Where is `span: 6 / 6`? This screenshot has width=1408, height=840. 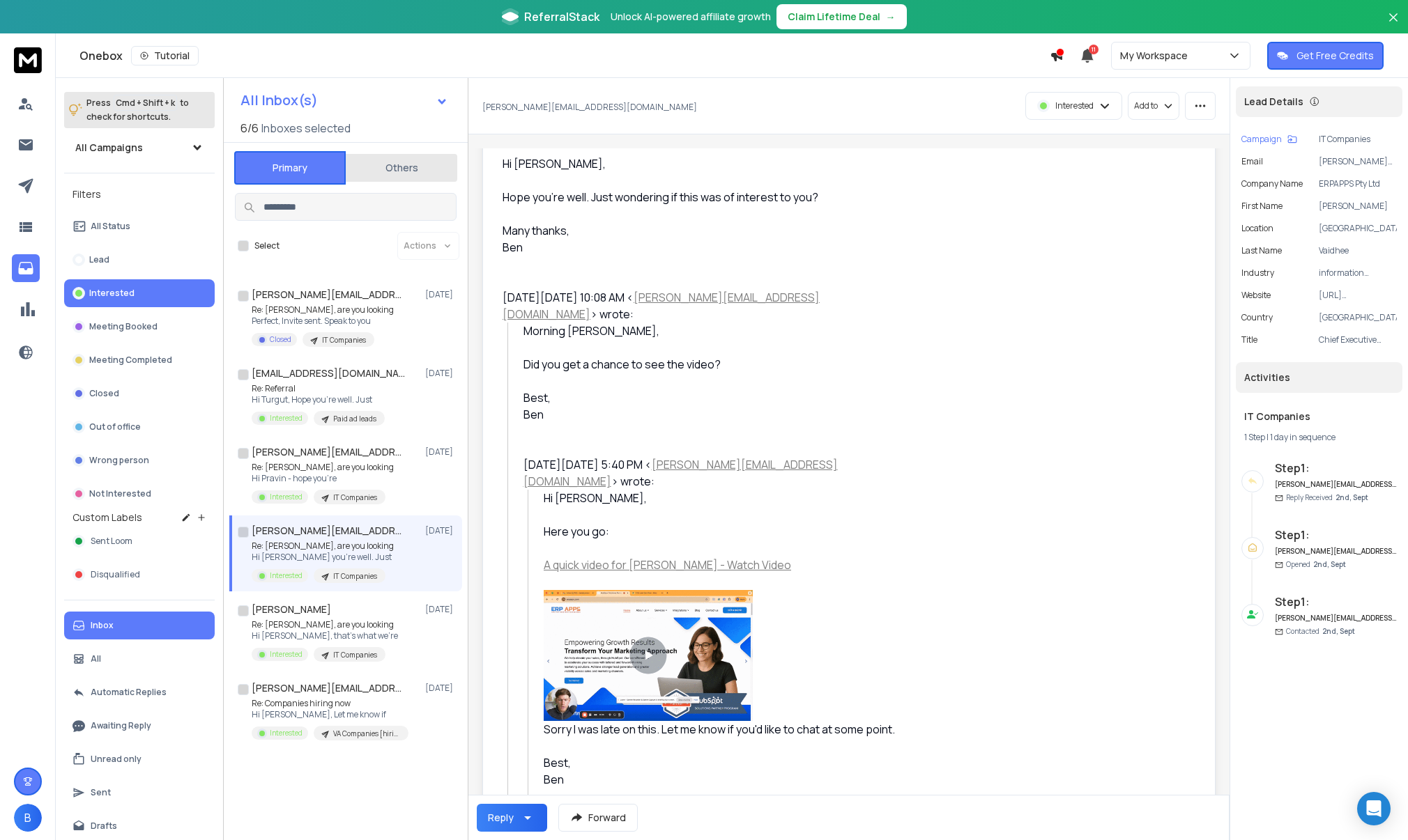
span: 6 / 6 is located at coordinates (250, 129).